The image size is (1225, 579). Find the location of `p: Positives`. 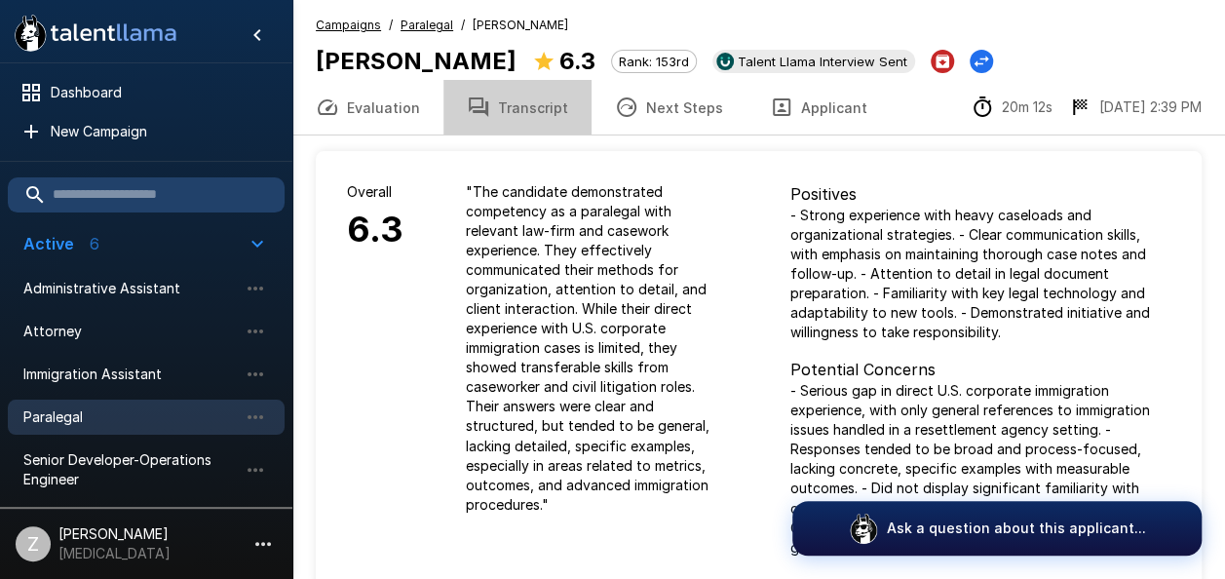

p: Positives is located at coordinates (981, 194).